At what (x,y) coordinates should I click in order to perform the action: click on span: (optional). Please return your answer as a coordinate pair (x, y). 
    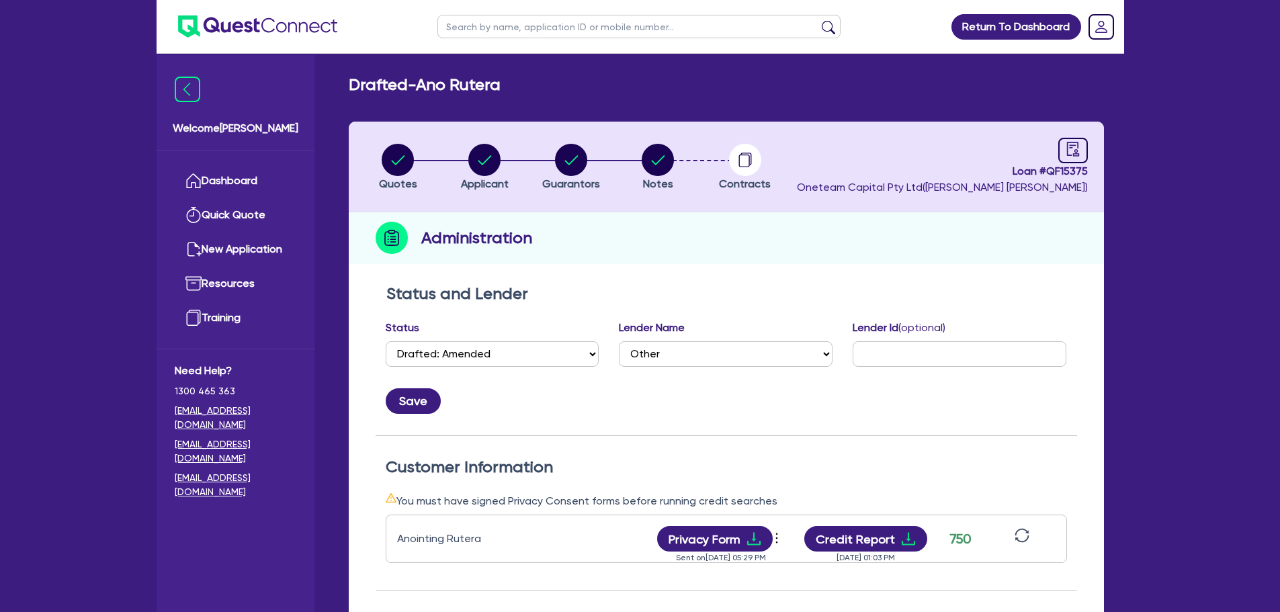
    Looking at the image, I should click on (922, 327).